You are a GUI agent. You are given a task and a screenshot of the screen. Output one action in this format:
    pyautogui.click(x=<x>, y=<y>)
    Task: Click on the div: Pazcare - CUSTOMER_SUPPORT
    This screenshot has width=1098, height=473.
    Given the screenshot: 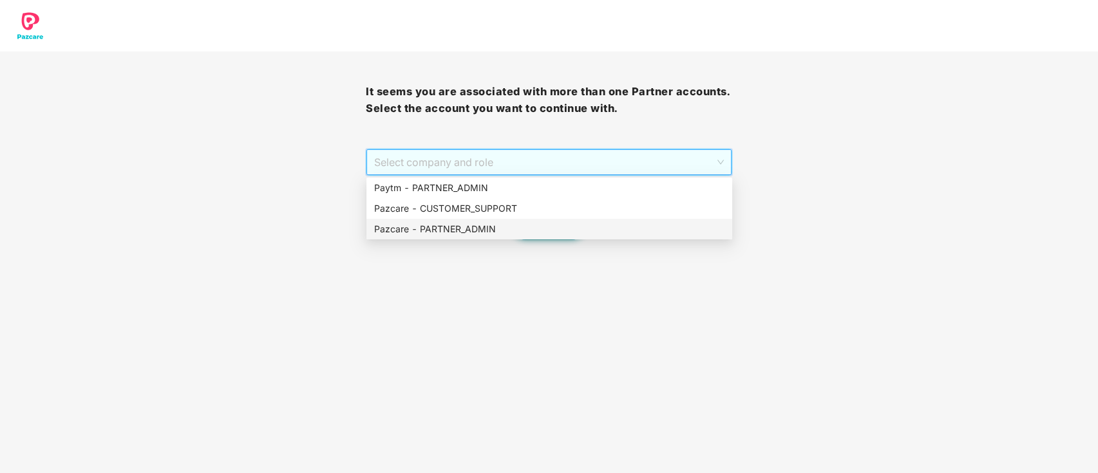 What is the action you would take?
    pyautogui.click(x=549, y=209)
    